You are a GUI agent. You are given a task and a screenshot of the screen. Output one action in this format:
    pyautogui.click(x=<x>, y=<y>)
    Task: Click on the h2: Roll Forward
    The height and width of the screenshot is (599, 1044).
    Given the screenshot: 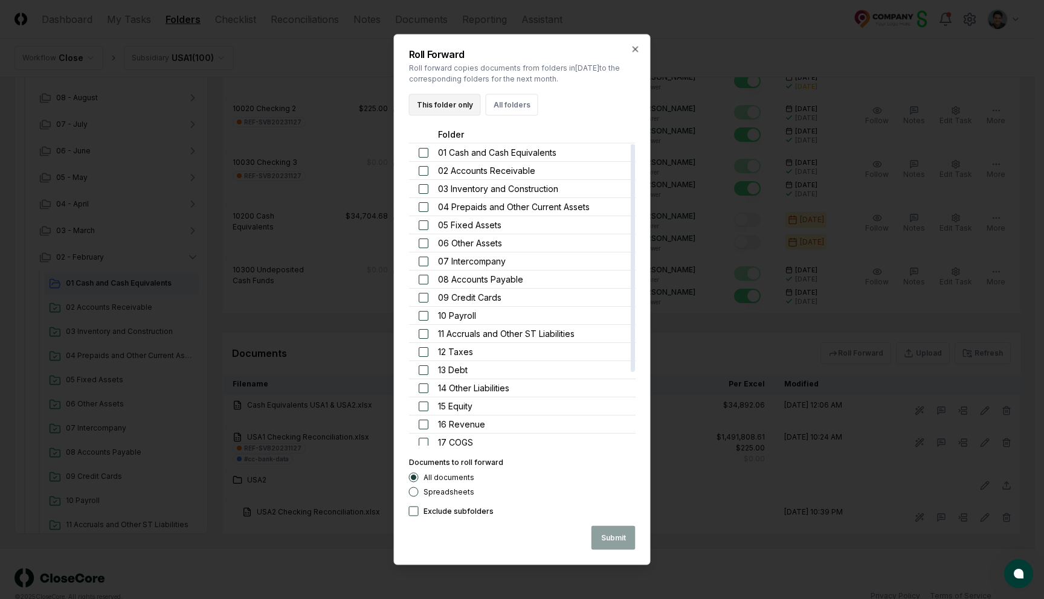 What is the action you would take?
    pyautogui.click(x=522, y=54)
    